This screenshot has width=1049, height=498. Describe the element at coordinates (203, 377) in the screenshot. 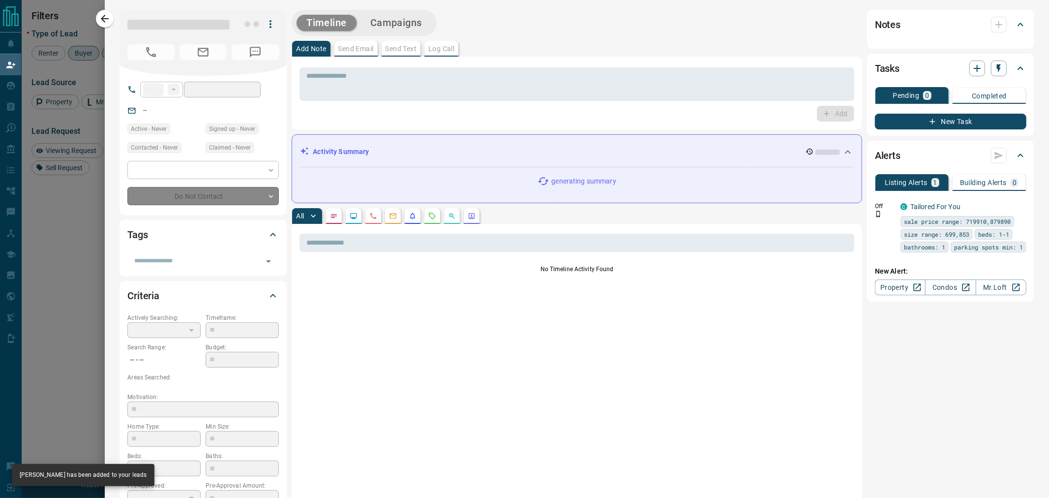

I see `p: Areas Searched:` at that location.